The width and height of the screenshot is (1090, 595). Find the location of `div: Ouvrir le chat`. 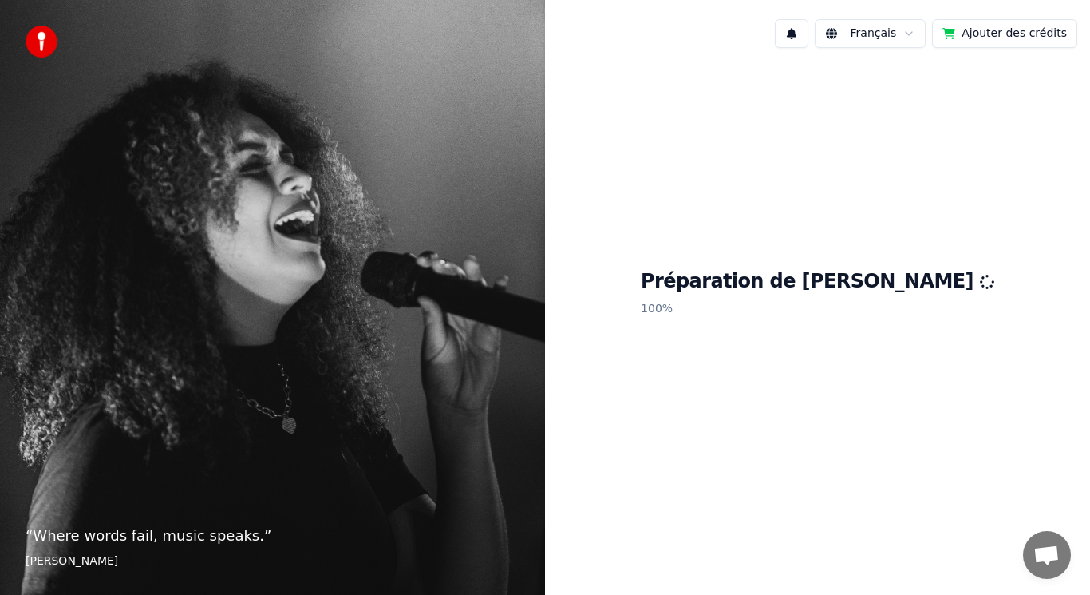

div: Ouvrir le chat is located at coordinates (1047, 555).